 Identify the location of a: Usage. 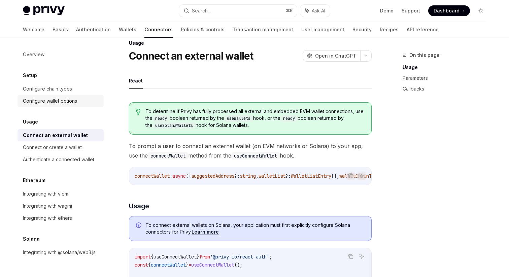
(447, 67).